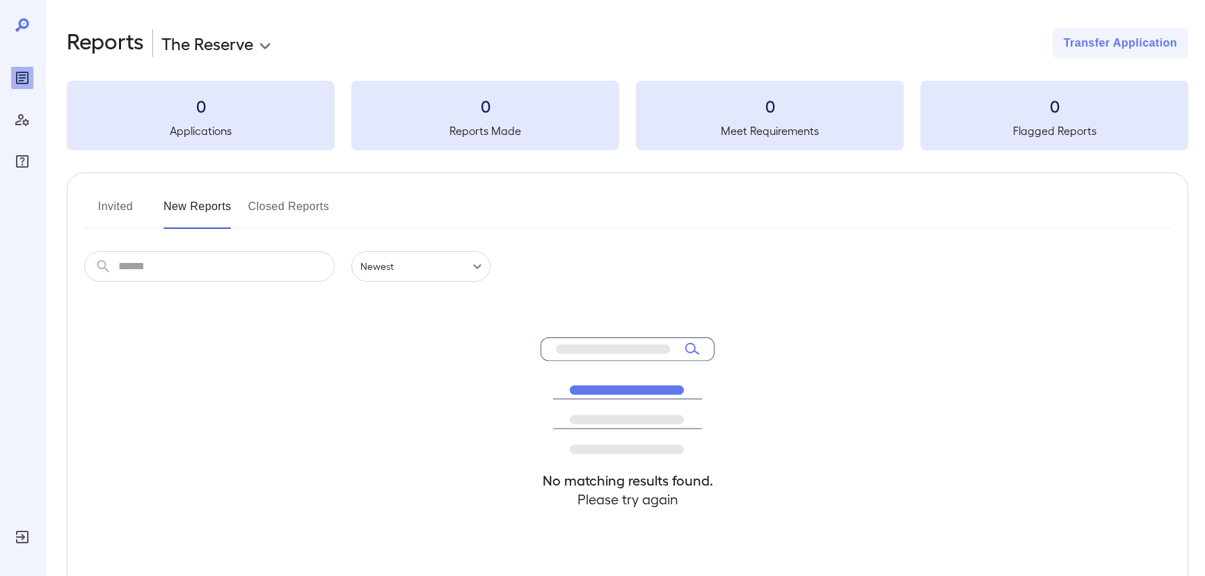  What do you see at coordinates (105, 43) in the screenshot?
I see `h2: Reports` at bounding box center [105, 43].